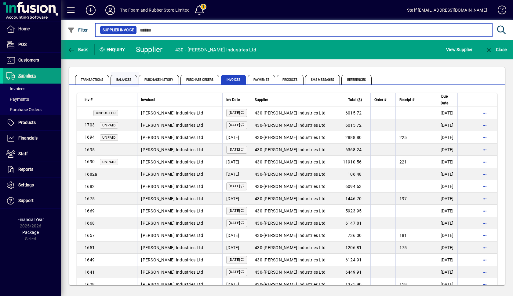  Describe the element at coordinates (17, 99) in the screenshot. I see `span: Payments` at that location.